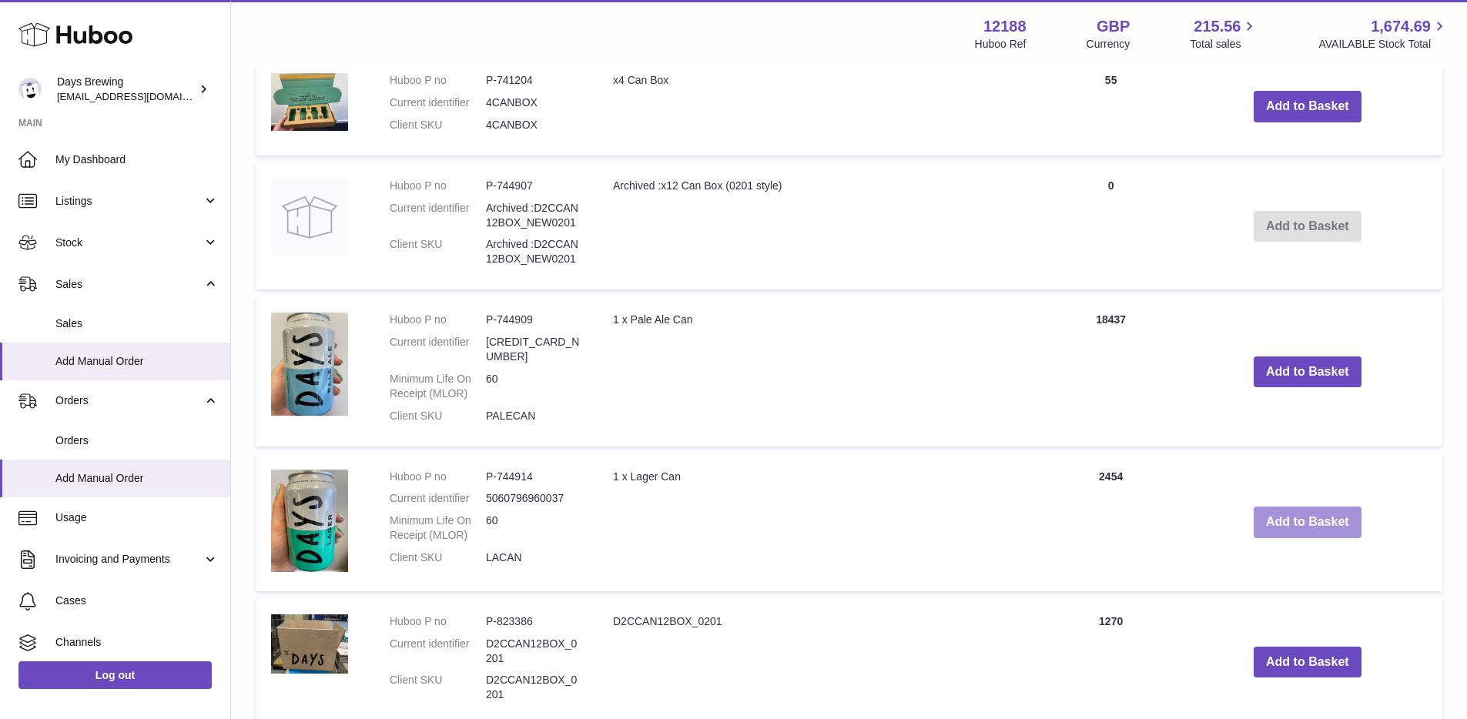  I want to click on span: My Dashboard, so click(137, 159).